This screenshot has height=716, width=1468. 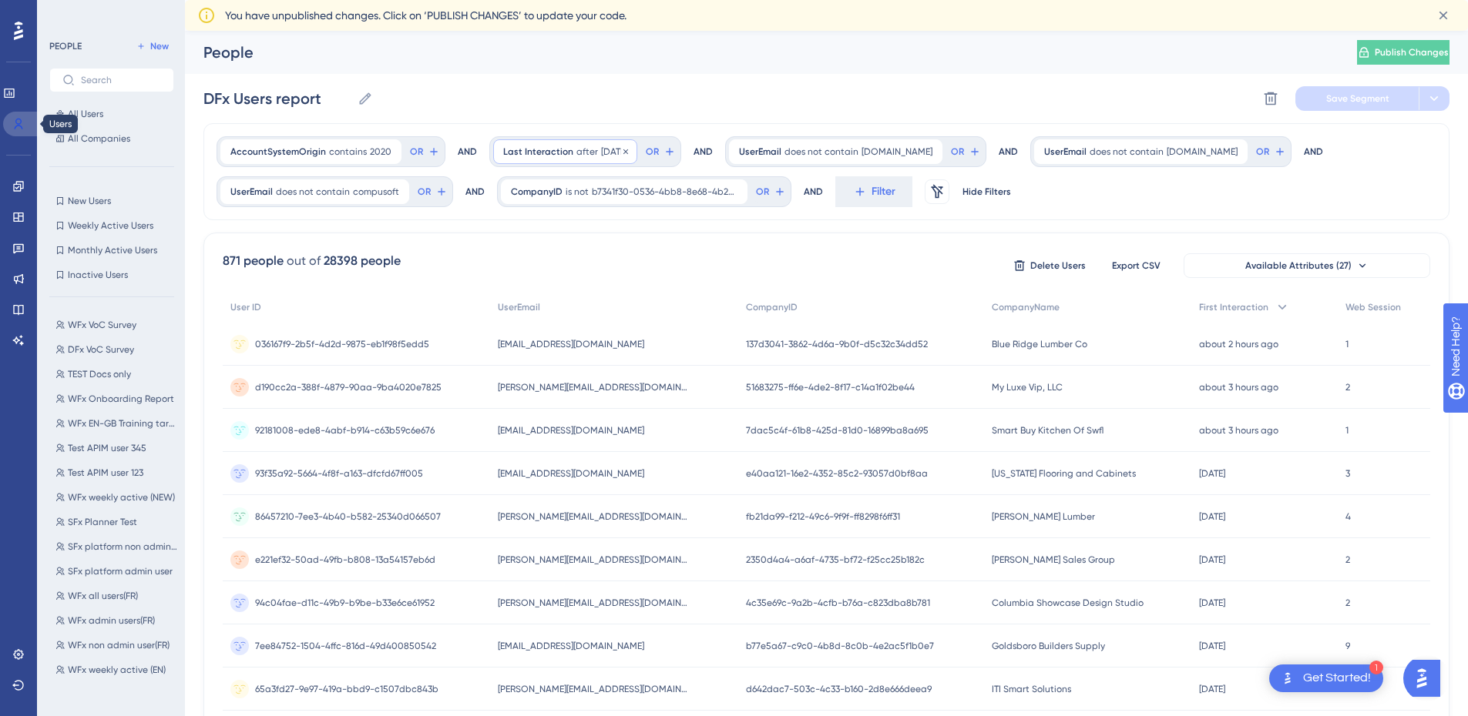 What do you see at coordinates (823, 517) in the screenshot?
I see `span: fb21da99-f212-49c6-9f9f-ff8298f6ff31` at bounding box center [823, 517].